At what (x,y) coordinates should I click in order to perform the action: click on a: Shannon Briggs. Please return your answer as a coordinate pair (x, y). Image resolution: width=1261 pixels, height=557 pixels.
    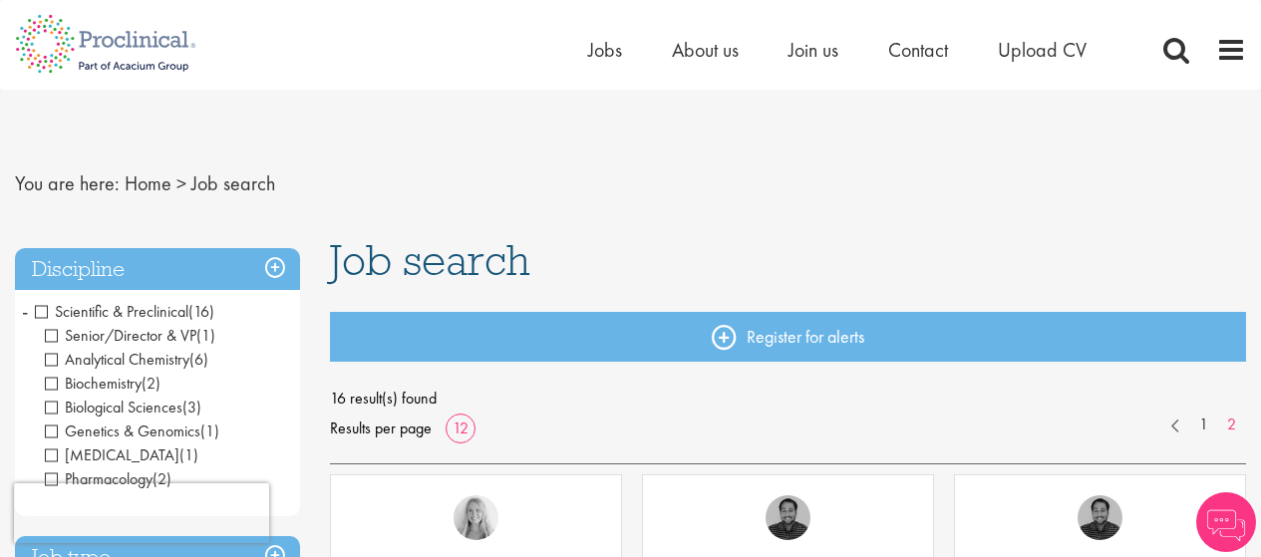
    Looking at the image, I should click on (475, 517).